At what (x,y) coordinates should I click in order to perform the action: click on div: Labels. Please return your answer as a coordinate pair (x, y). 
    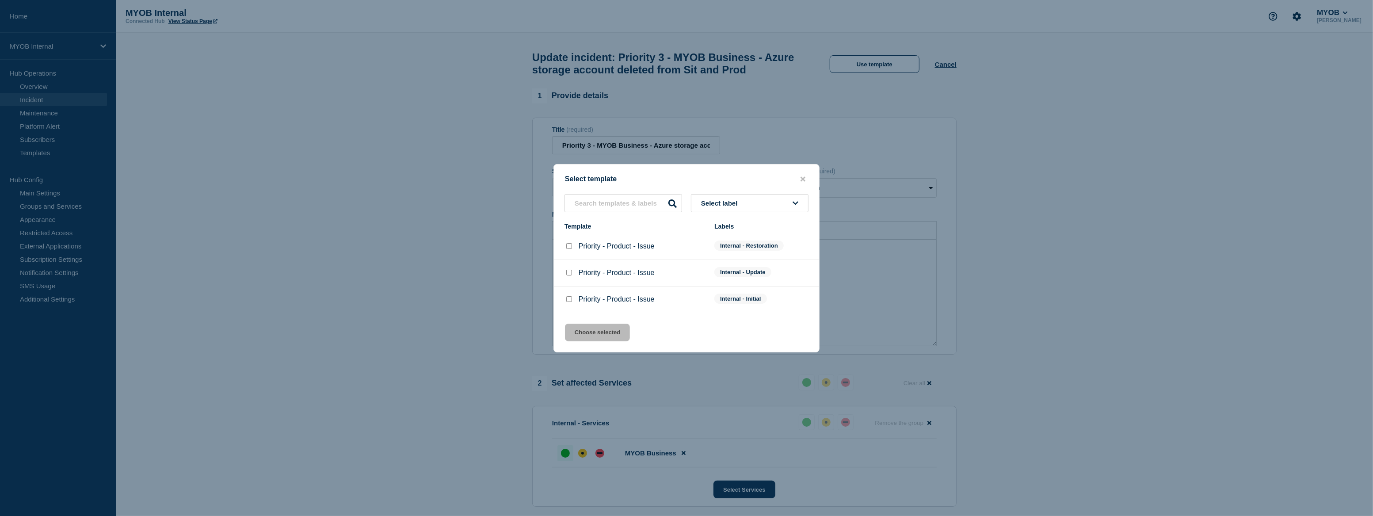
    Looking at the image, I should click on (761, 226).